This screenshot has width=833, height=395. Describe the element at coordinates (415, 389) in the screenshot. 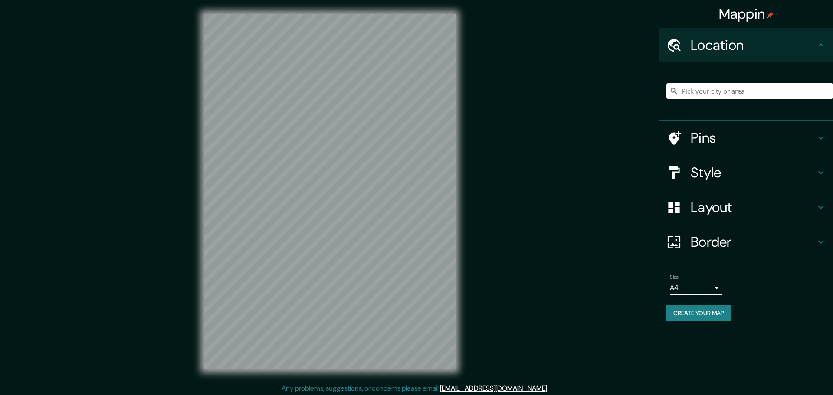

I see `p: Any problems, suggestions, or concerns please email .` at that location.